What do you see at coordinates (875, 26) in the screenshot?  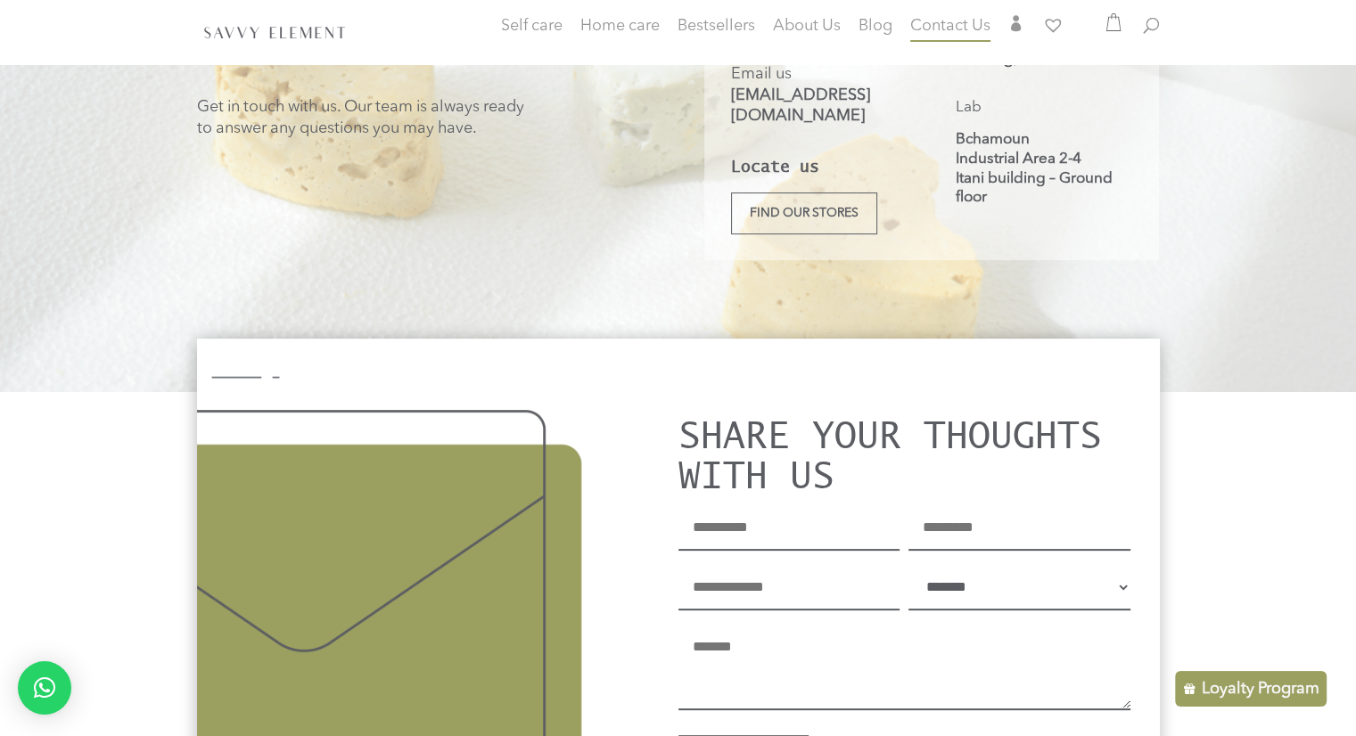 I see `span: Blog` at bounding box center [875, 26].